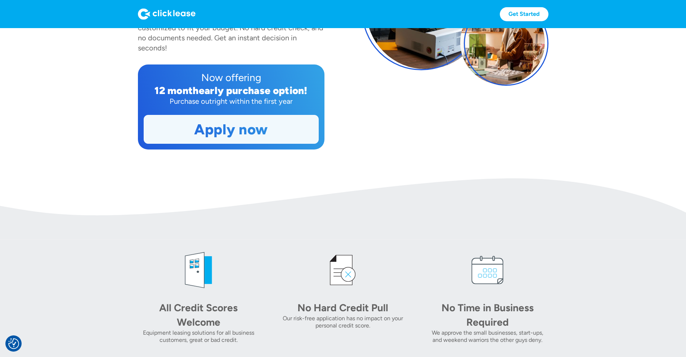  Describe the element at coordinates (167, 14) in the screenshot. I see `img: Logo` at that location.